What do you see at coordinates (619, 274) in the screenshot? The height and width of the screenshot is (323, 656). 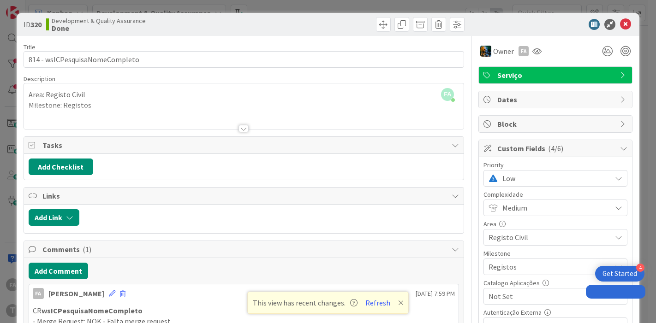 I see `div: Get Started` at bounding box center [619, 274].